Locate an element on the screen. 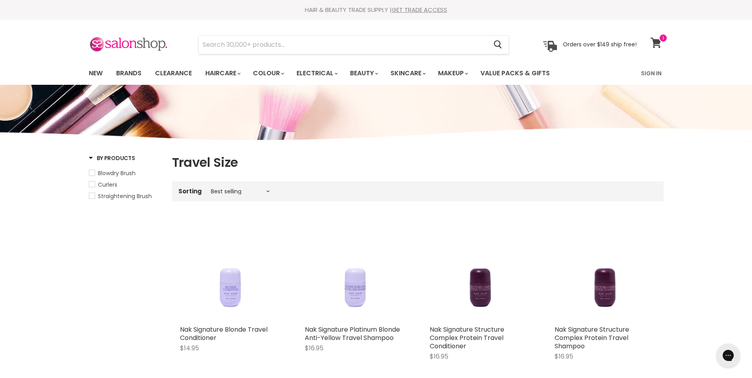 This screenshot has height=378, width=752. label: Sorting is located at coordinates (190, 191).